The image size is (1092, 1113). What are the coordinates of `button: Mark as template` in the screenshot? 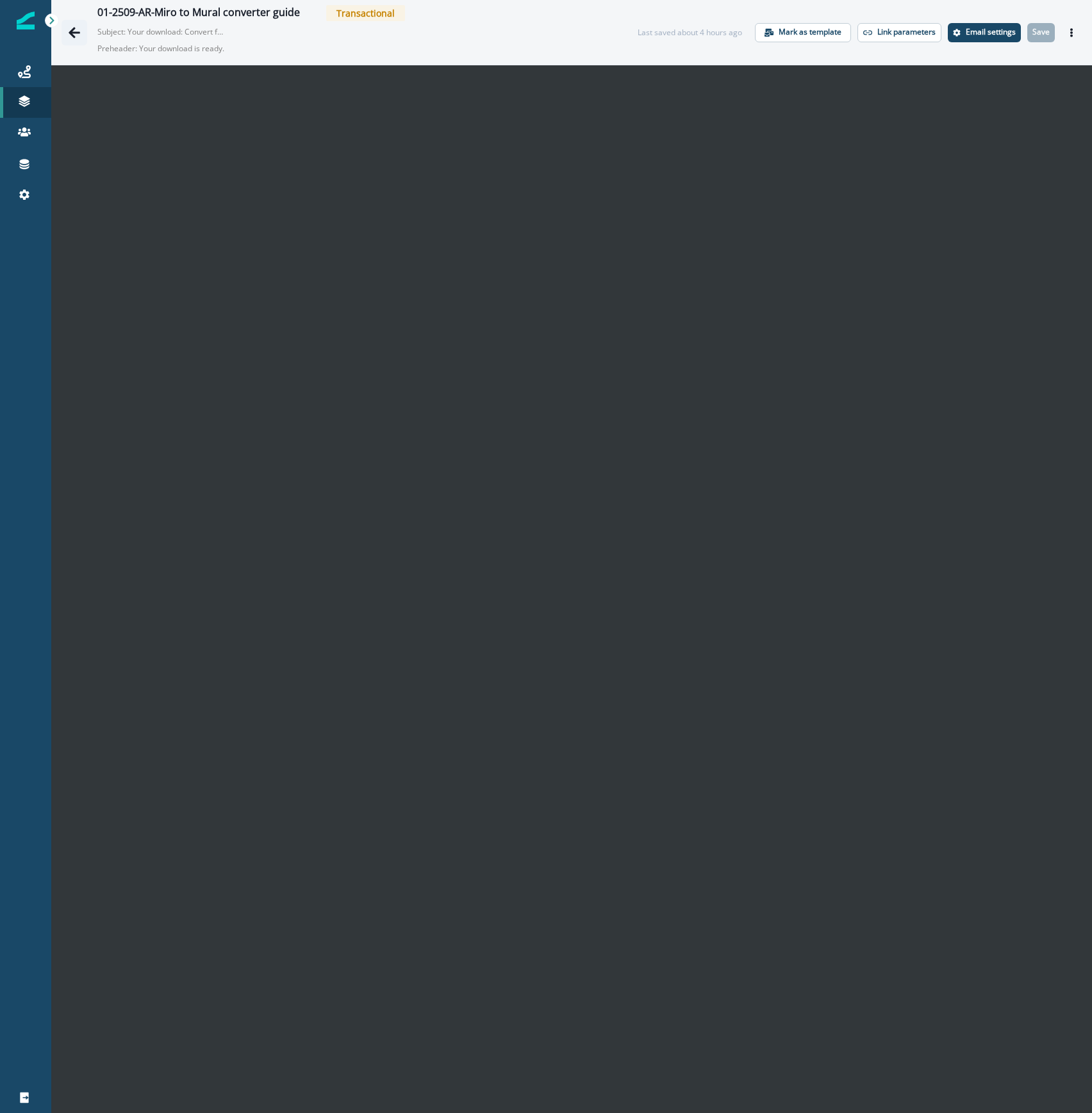 It's located at (803, 32).